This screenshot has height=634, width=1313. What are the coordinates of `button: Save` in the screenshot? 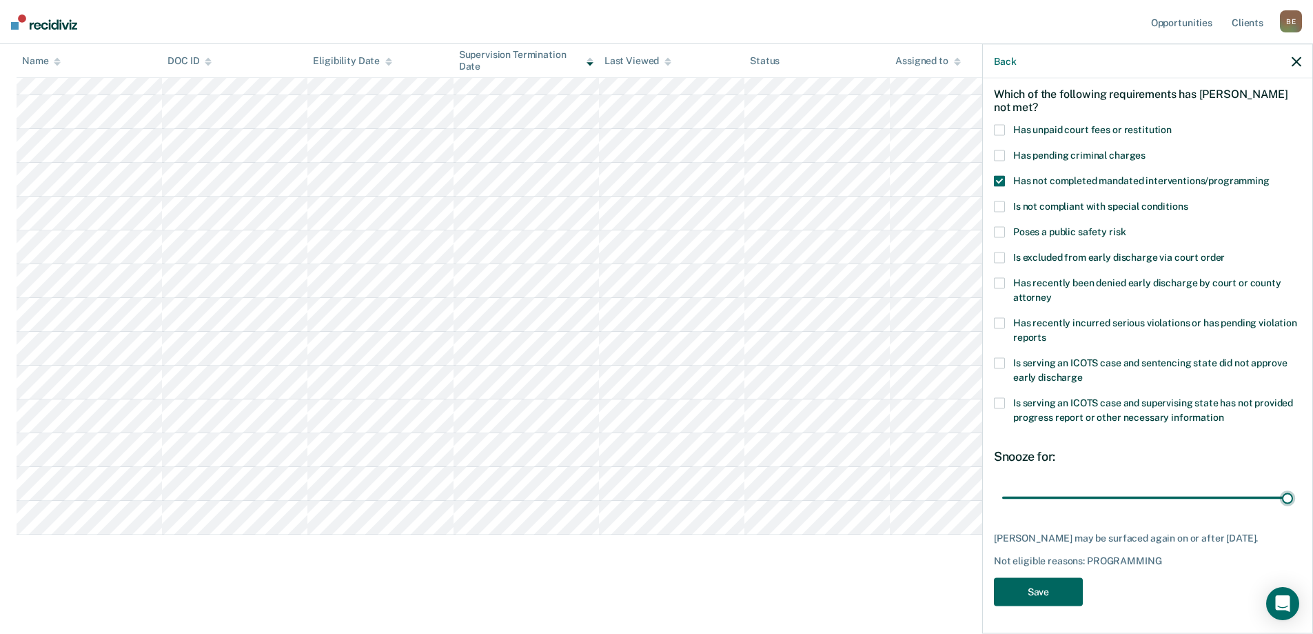 It's located at (1038, 591).